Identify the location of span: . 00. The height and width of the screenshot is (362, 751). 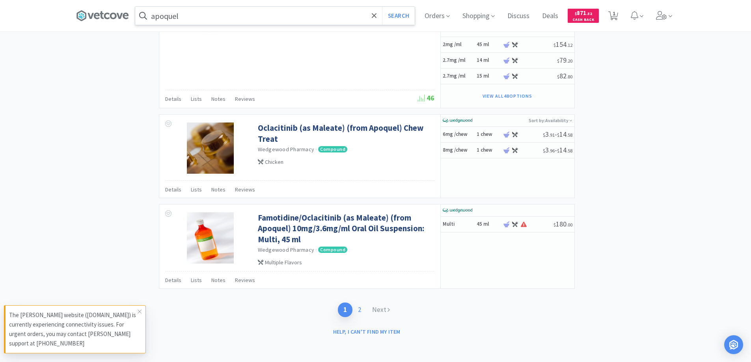
(569, 225).